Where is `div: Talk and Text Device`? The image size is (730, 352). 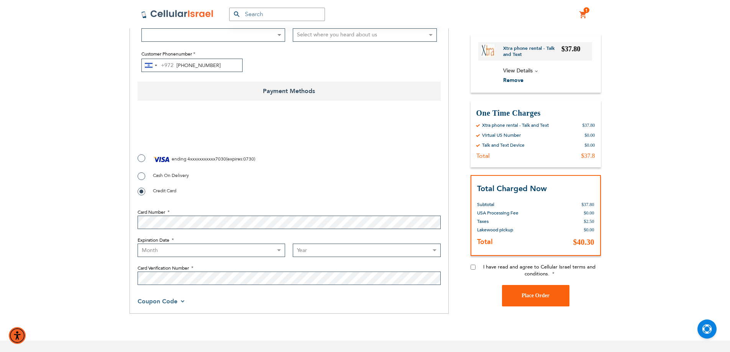
div: Talk and Text Device is located at coordinates (503, 145).